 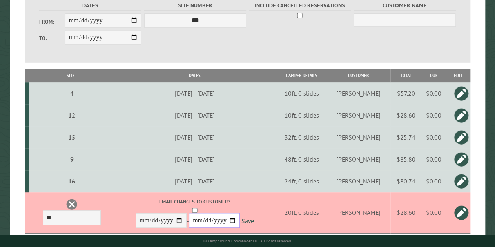 I want to click on a: Save, so click(x=247, y=220).